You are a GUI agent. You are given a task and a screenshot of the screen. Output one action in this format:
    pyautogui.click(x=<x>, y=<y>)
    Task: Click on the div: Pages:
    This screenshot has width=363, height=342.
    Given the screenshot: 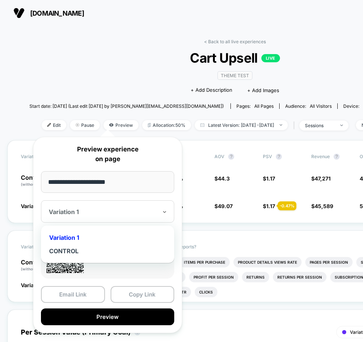 What is the action you would take?
    pyautogui.click(x=255, y=106)
    